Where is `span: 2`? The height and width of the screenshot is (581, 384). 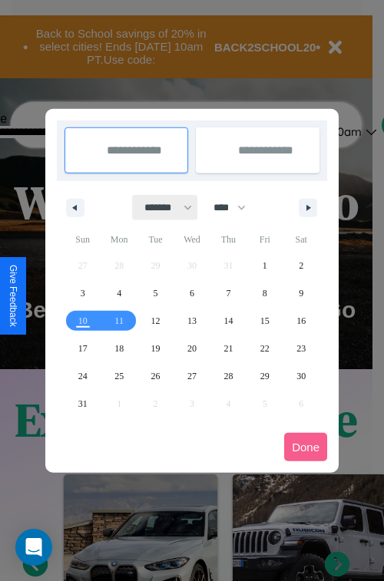
span: 2 is located at coordinates (301, 265).